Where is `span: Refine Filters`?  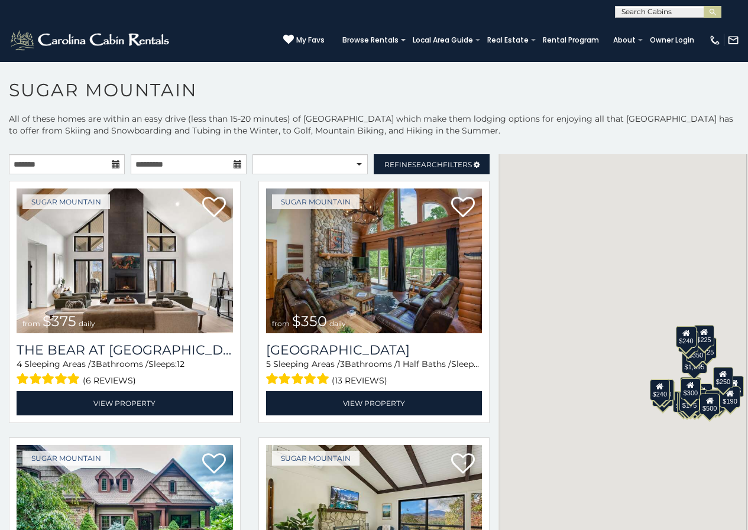
span: Refine Filters is located at coordinates (428, 164).